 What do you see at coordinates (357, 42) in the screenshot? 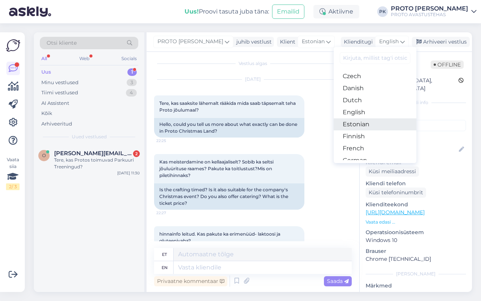
I see `div: Klienditugi` at bounding box center [357, 42].